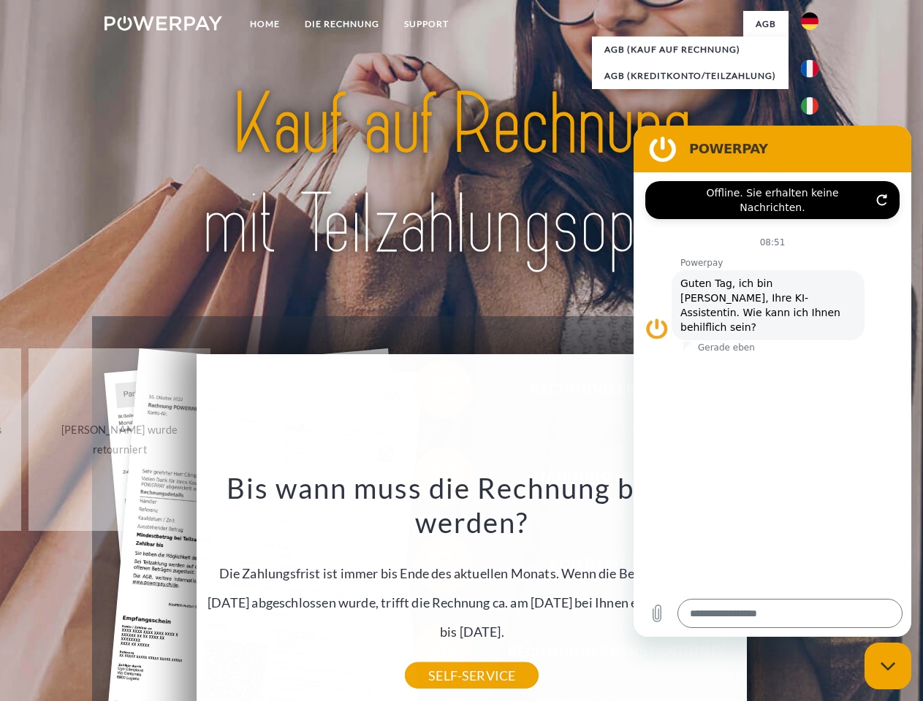 This screenshot has height=701, width=923. What do you see at coordinates (162, 137) in the screenshot?
I see `p: Powerpay` at bounding box center [162, 137].